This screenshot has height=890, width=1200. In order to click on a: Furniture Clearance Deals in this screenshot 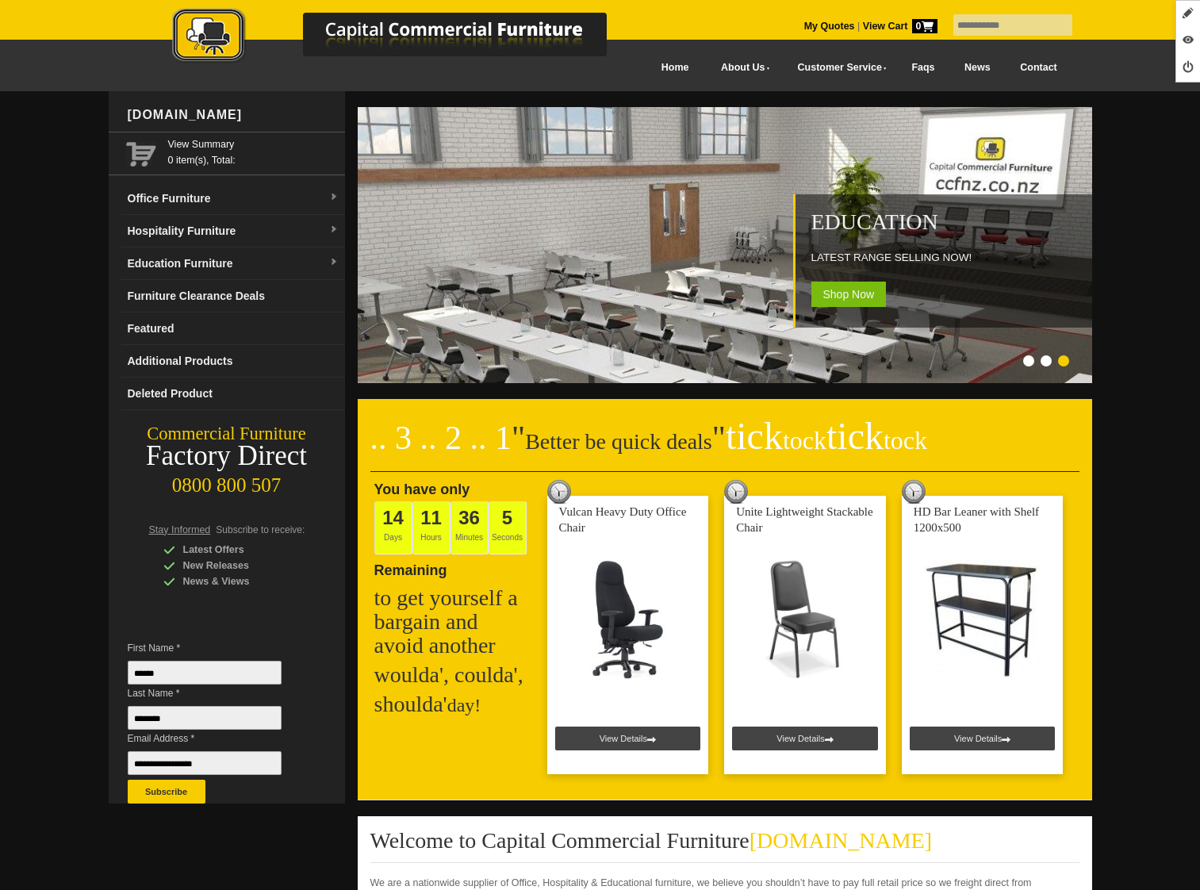, I will do `click(233, 296)`.